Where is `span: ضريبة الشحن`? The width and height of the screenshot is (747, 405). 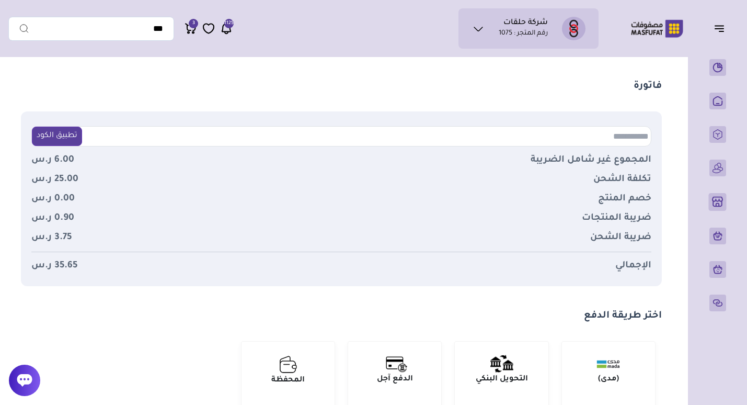 span: ضريبة الشحن is located at coordinates (621, 237).